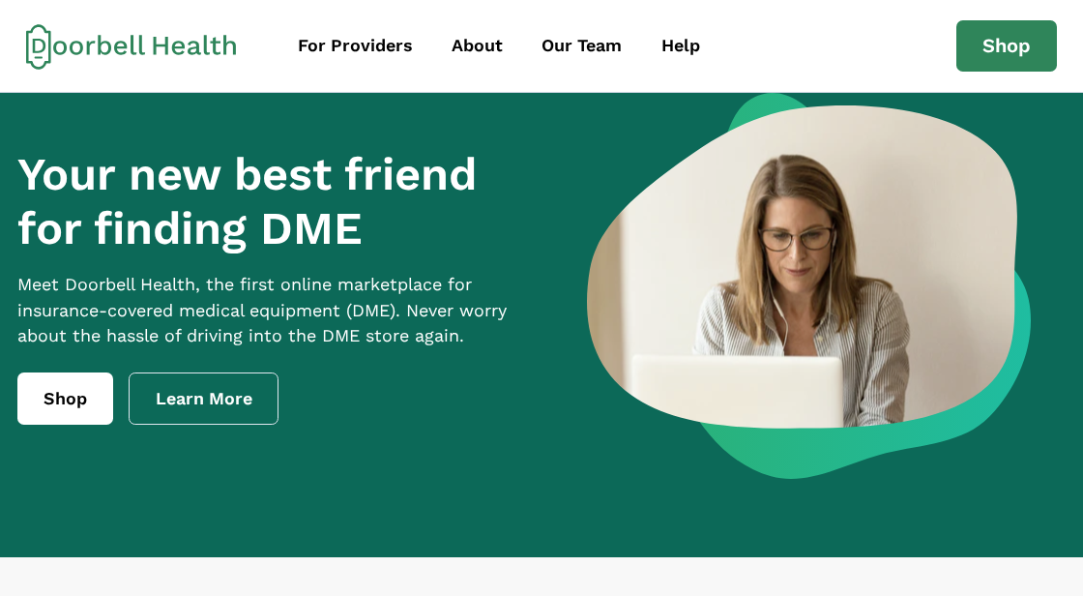 Image resolution: width=1083 pixels, height=596 pixels. What do you see at coordinates (581, 45) in the screenshot?
I see `div: Our Team` at bounding box center [581, 45].